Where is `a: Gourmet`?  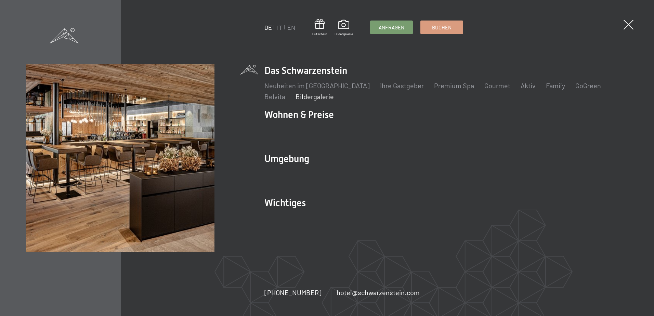 a: Gourmet is located at coordinates (497, 85).